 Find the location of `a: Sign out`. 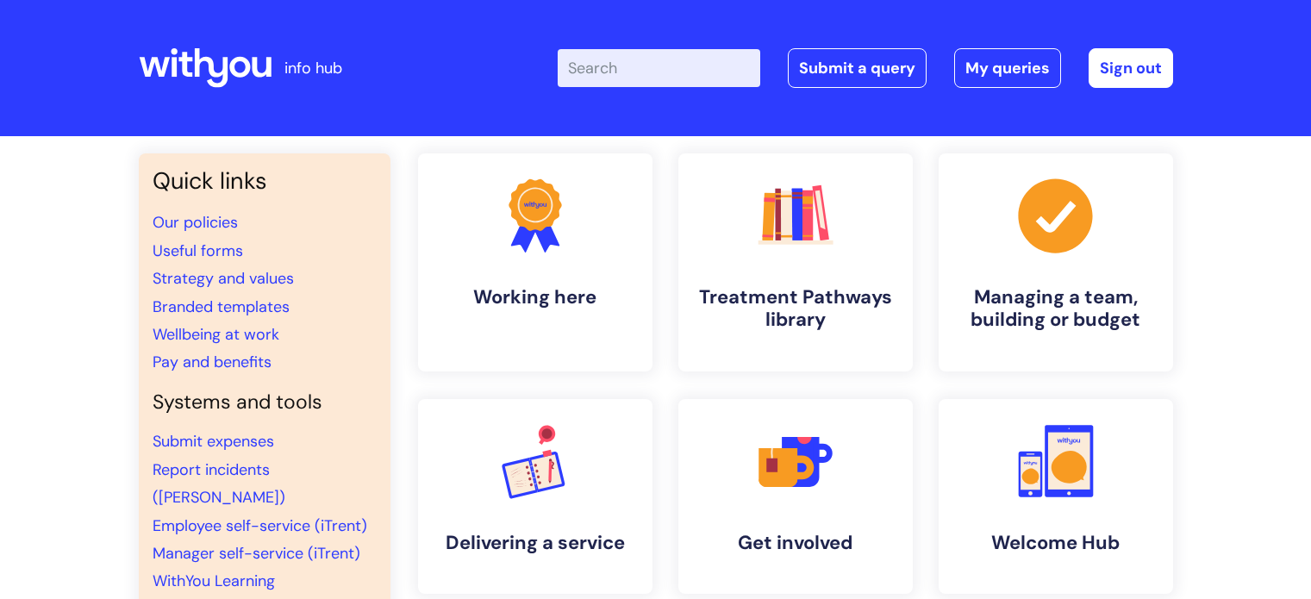

a: Sign out is located at coordinates (1130, 68).